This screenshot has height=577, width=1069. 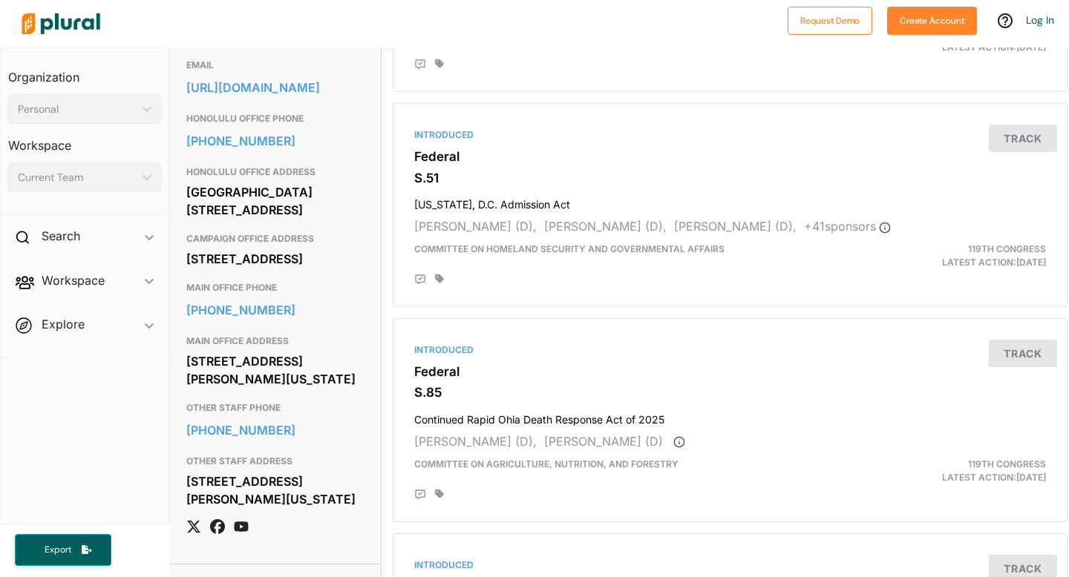 What do you see at coordinates (61, 236) in the screenshot?
I see `h2: Search` at bounding box center [61, 236].